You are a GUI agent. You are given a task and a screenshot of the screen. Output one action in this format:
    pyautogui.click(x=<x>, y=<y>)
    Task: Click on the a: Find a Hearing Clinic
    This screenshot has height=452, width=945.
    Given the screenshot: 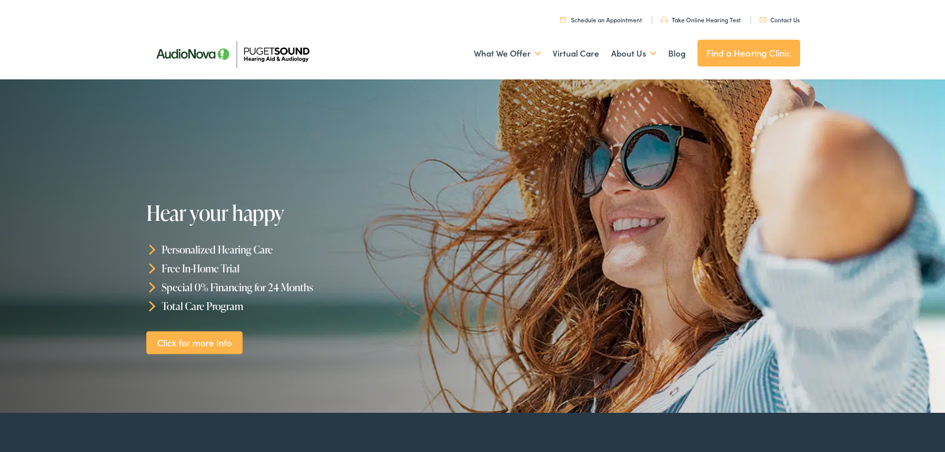 What is the action you would take?
    pyautogui.click(x=748, y=53)
    